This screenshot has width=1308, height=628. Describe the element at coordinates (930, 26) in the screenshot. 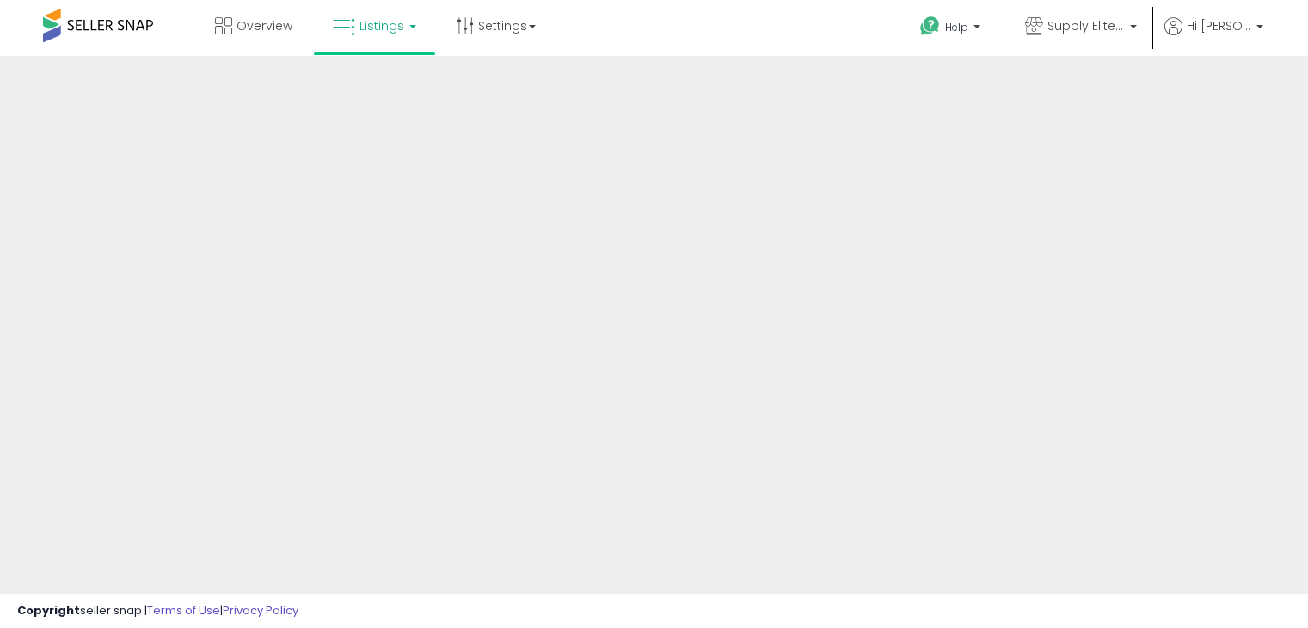

I see `i: Get Help` at that location.